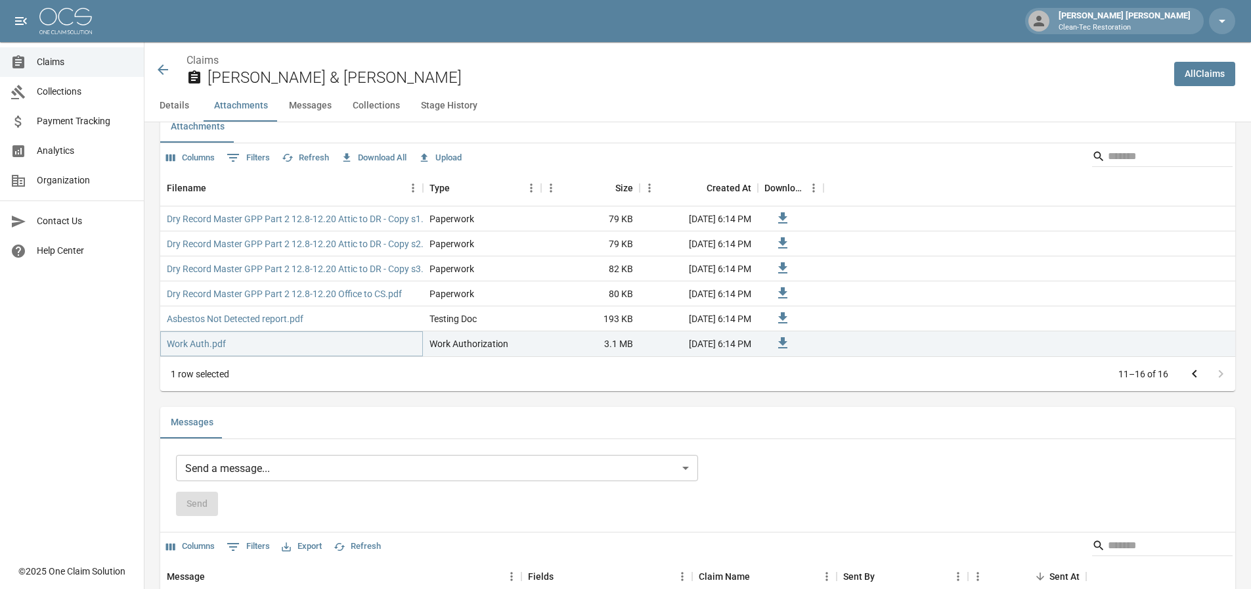  I want to click on div: Testing Doc, so click(453, 319).